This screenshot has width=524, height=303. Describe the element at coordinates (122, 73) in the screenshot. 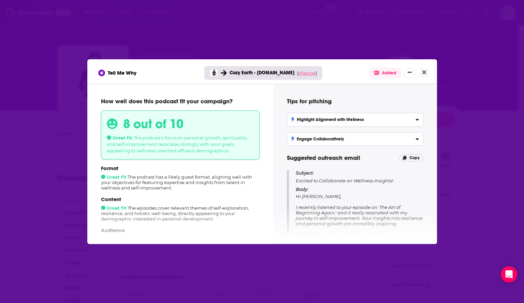

I see `span: Tell Me Why` at that location.